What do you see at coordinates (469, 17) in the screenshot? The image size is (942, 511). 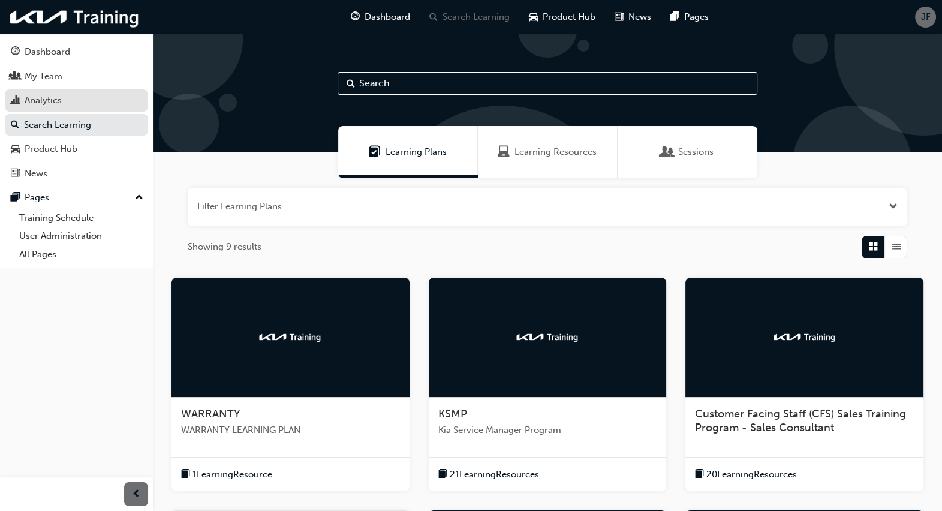 I see `a: search-iconSearch Learning` at bounding box center [469, 17].